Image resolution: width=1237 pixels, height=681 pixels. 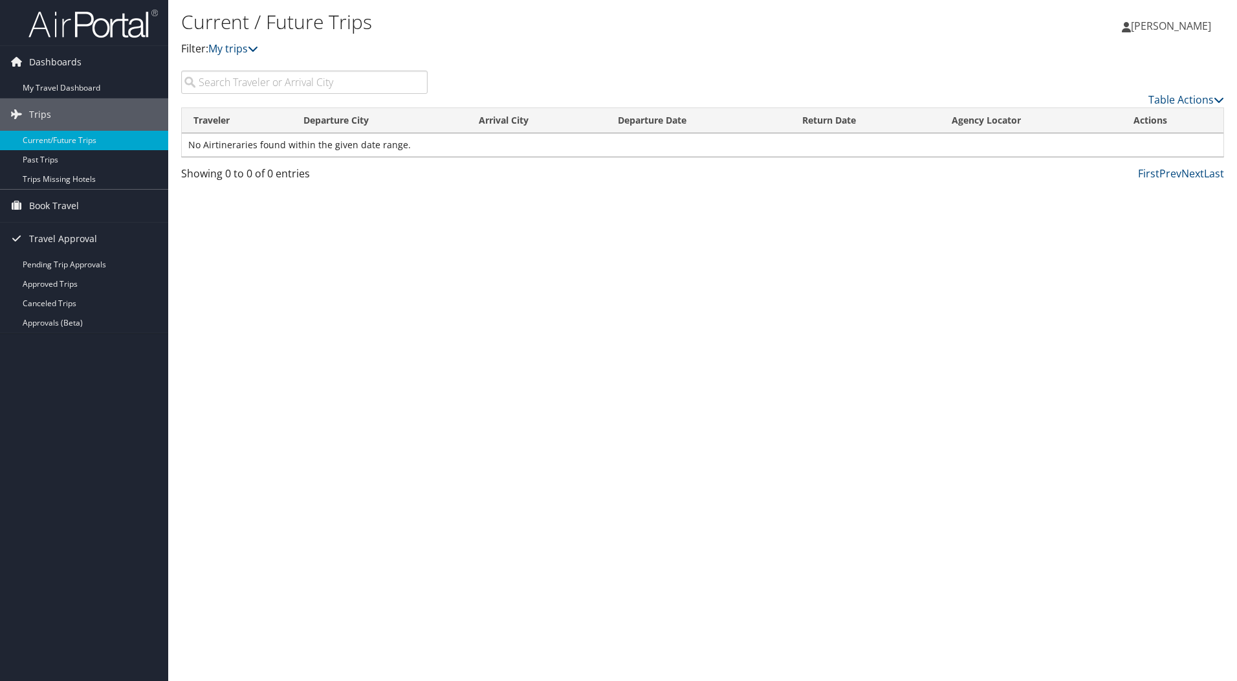 What do you see at coordinates (1149, 173) in the screenshot?
I see `a: First` at bounding box center [1149, 173].